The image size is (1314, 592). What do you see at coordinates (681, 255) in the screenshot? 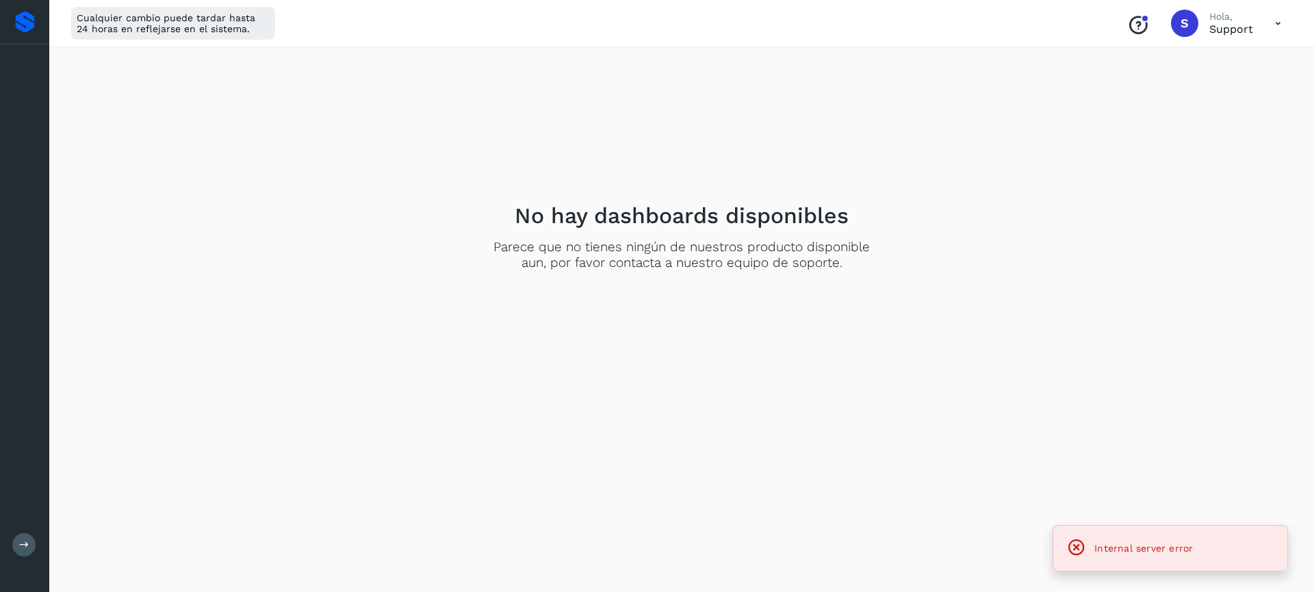
I see `p: Parece que no tienes ningún de nuestros producto disponible aun, por favor contacta a nuestro equ...` at bounding box center [681, 255].